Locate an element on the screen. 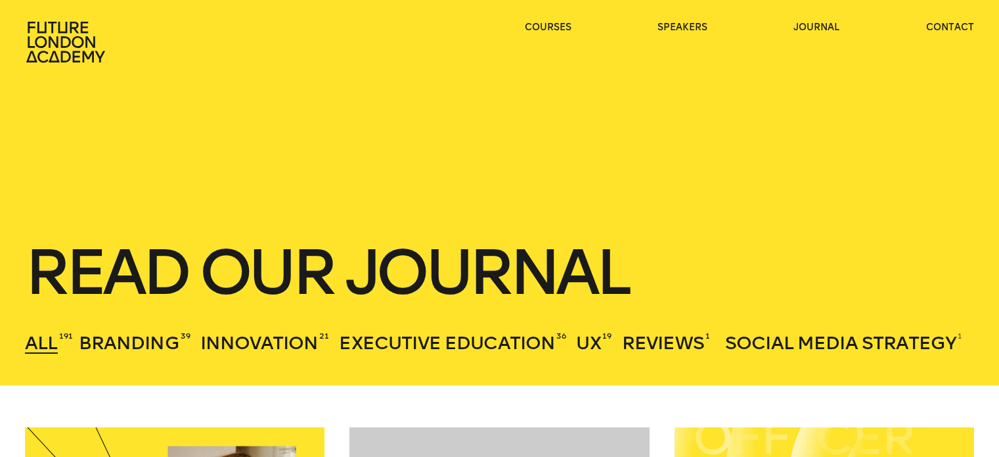 This screenshot has height=457, width=999. sup: 1 is located at coordinates (708, 336).